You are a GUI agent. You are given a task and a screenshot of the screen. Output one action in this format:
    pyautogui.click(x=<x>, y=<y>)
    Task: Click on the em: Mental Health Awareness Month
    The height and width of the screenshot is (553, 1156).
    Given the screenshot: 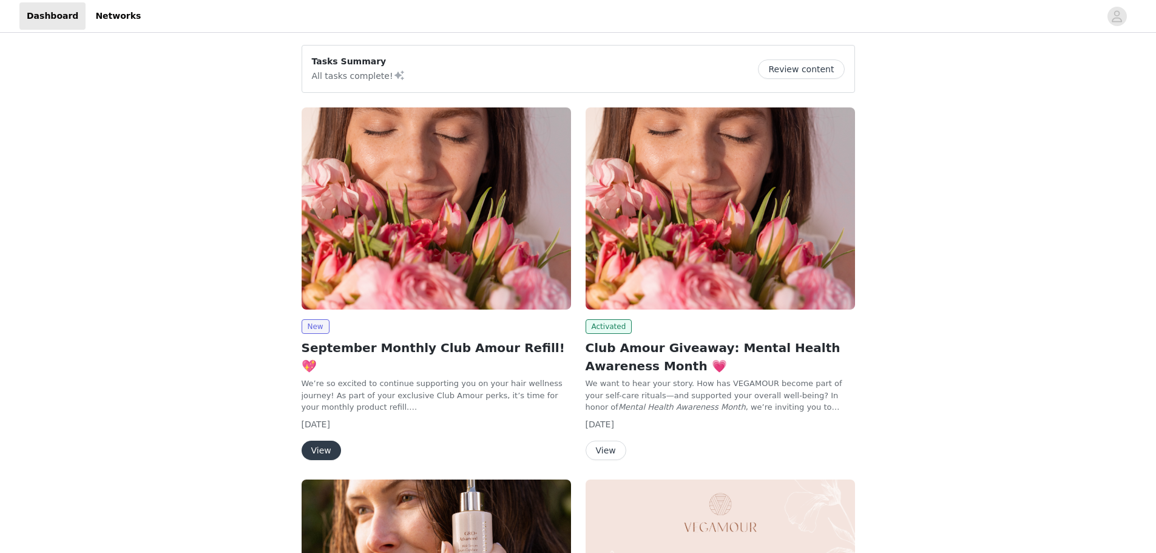 What is the action you would take?
    pyautogui.click(x=682, y=407)
    